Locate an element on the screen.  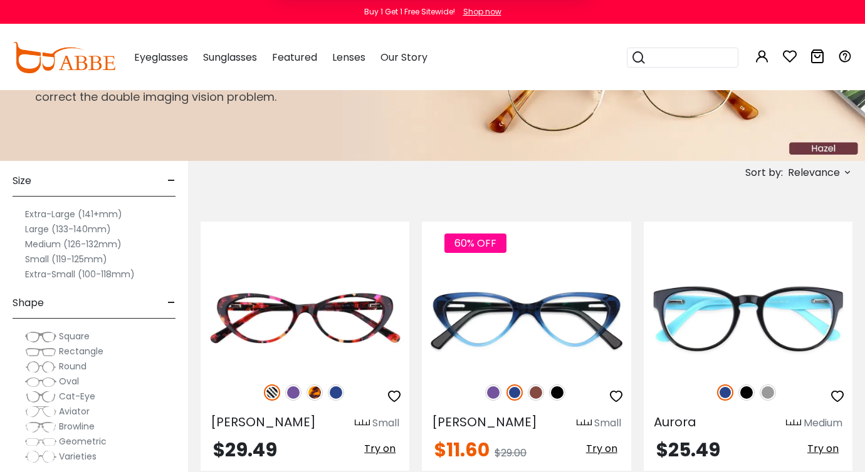
img: Gray is located at coordinates (768, 393).